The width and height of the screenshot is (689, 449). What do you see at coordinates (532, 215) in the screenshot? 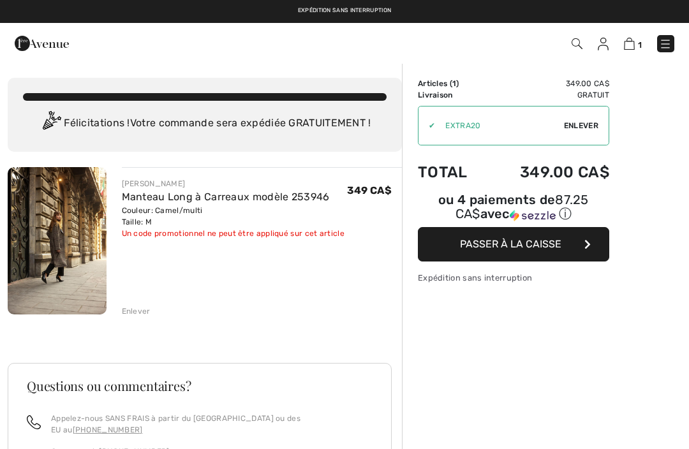
I see `img: Sezzle` at bounding box center [532, 215].